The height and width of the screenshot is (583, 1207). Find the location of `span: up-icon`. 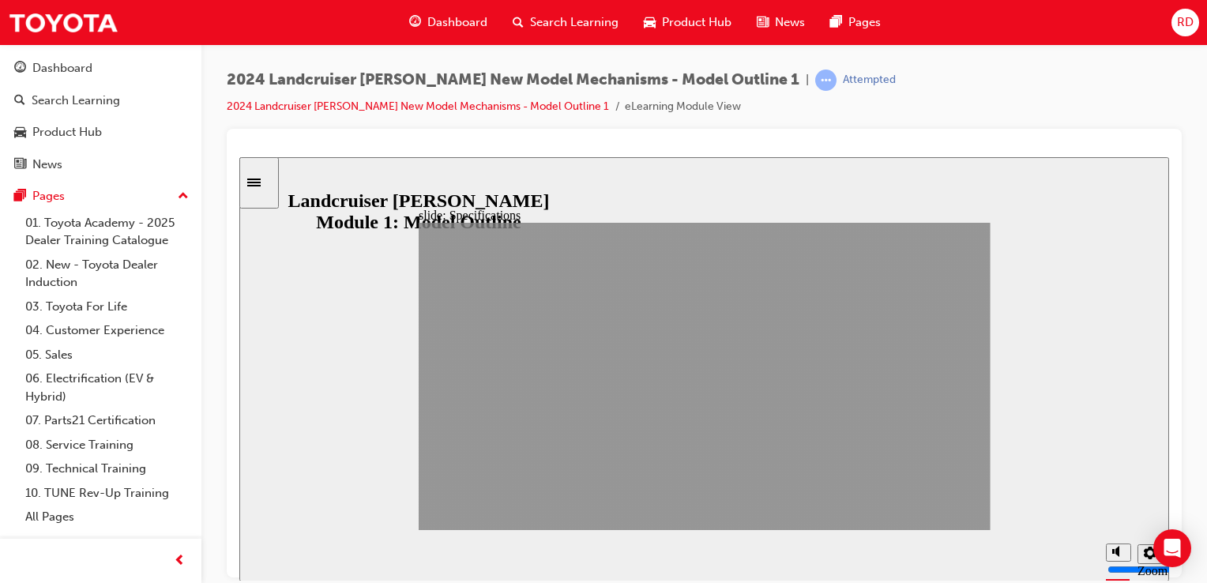

span: up-icon is located at coordinates (183, 197).